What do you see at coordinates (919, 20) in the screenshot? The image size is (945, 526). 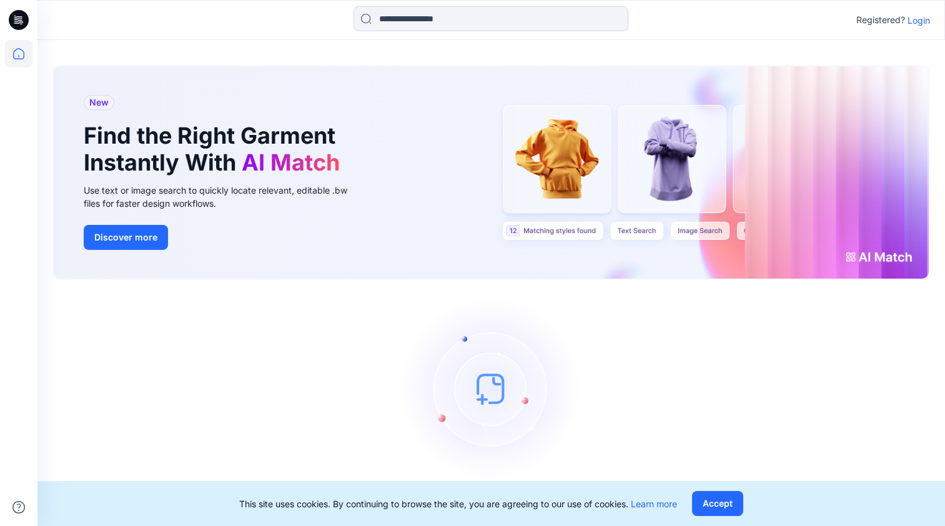 I see `p: Login` at bounding box center [919, 20].